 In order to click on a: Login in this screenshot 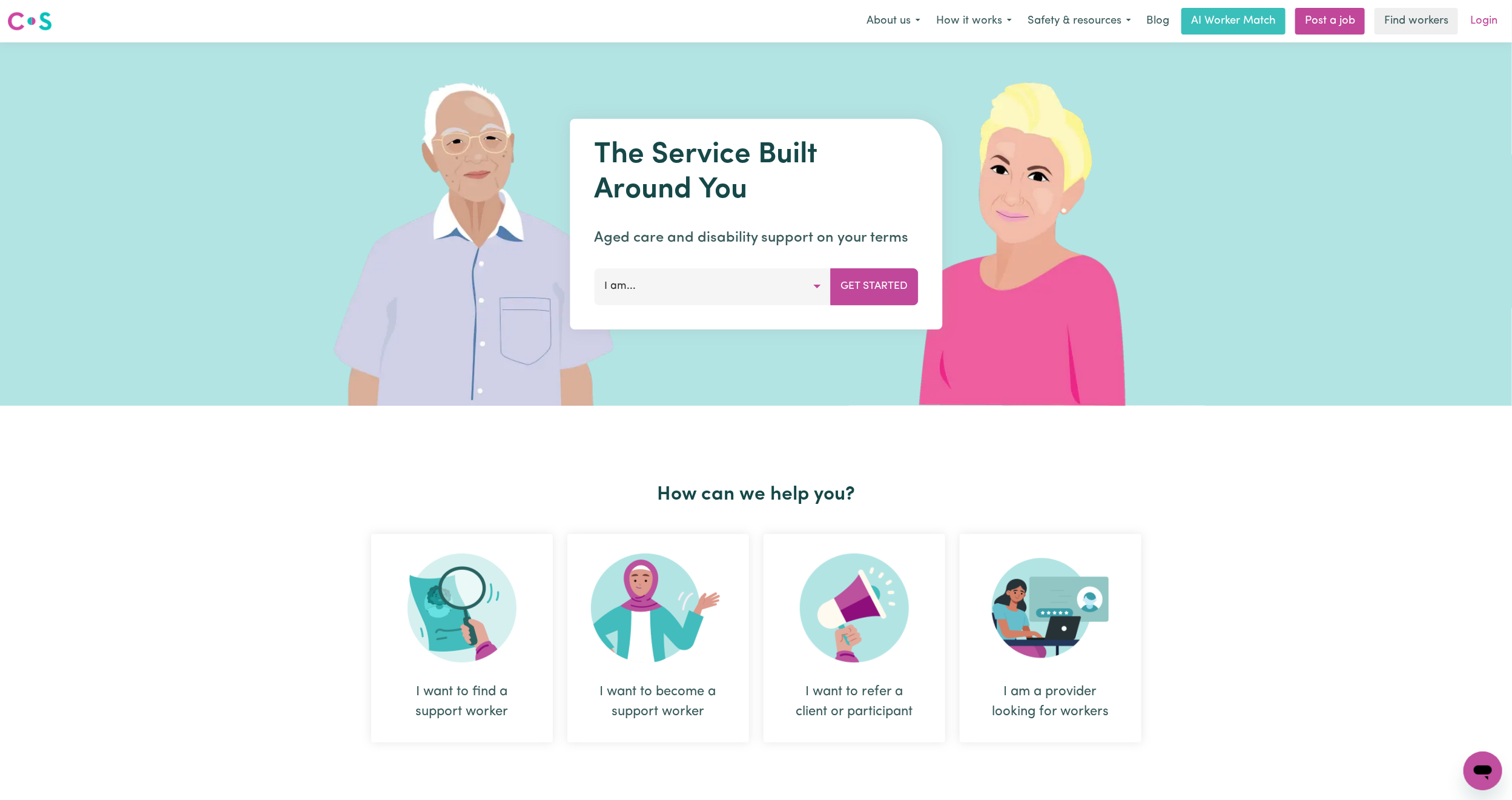, I will do `click(1483, 21)`.